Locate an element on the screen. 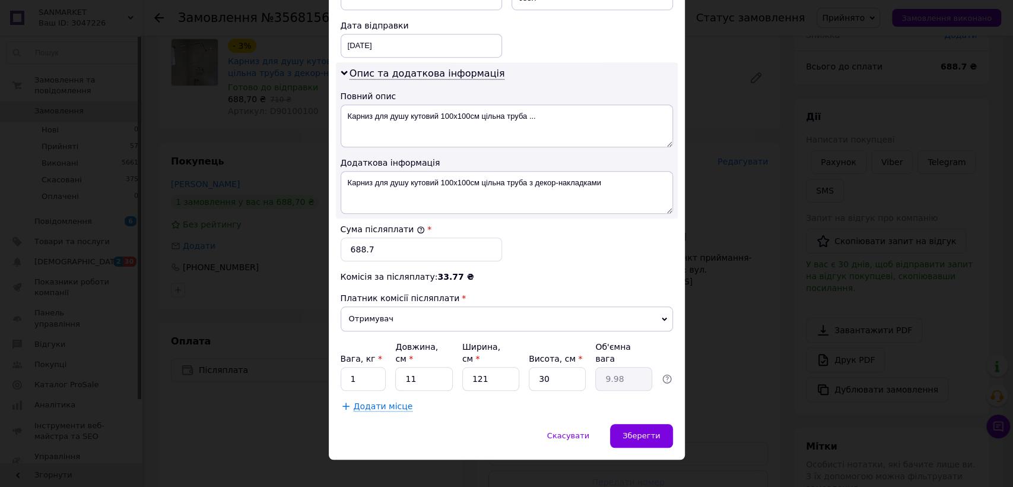 This screenshot has height=487, width=1013. label: Сума післяплати is located at coordinates (383, 229).